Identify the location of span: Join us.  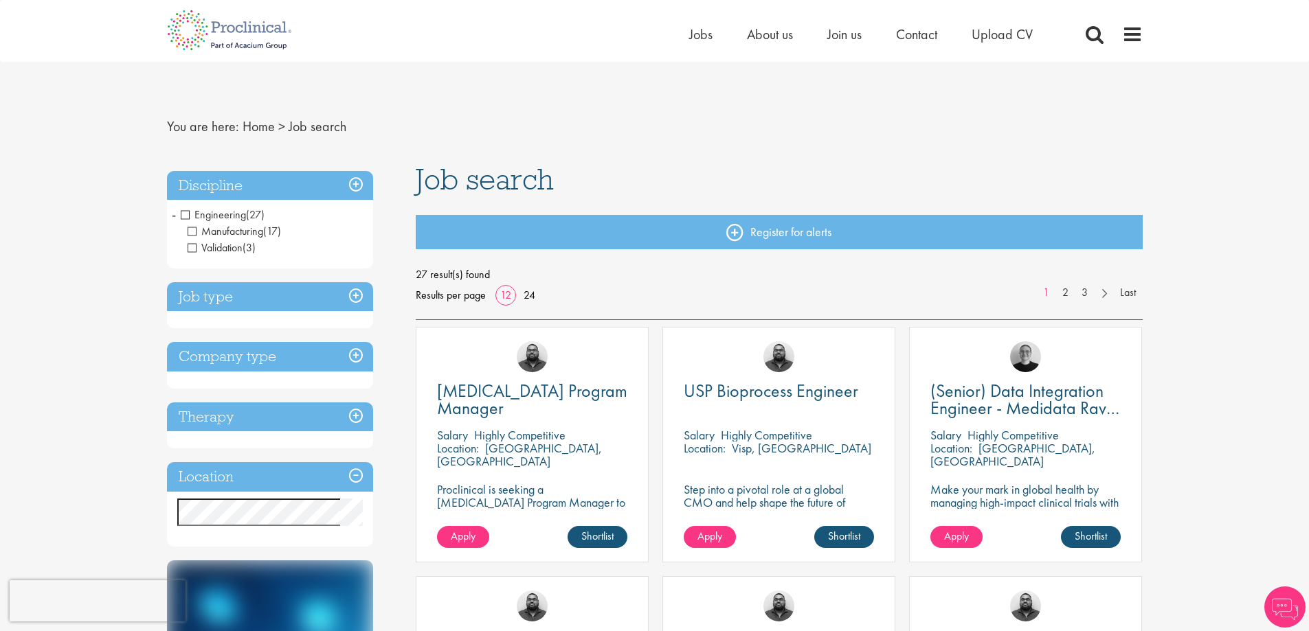
(844, 34).